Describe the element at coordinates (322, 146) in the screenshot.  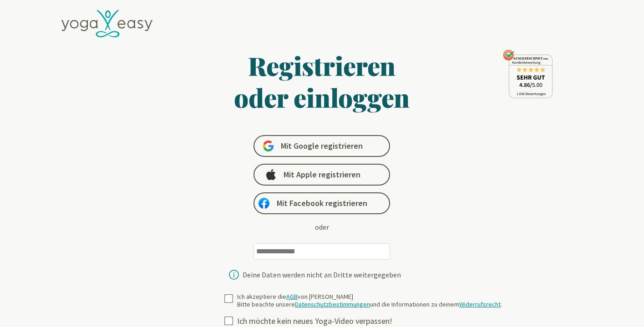
I see `span: Mit Google registrieren` at that location.